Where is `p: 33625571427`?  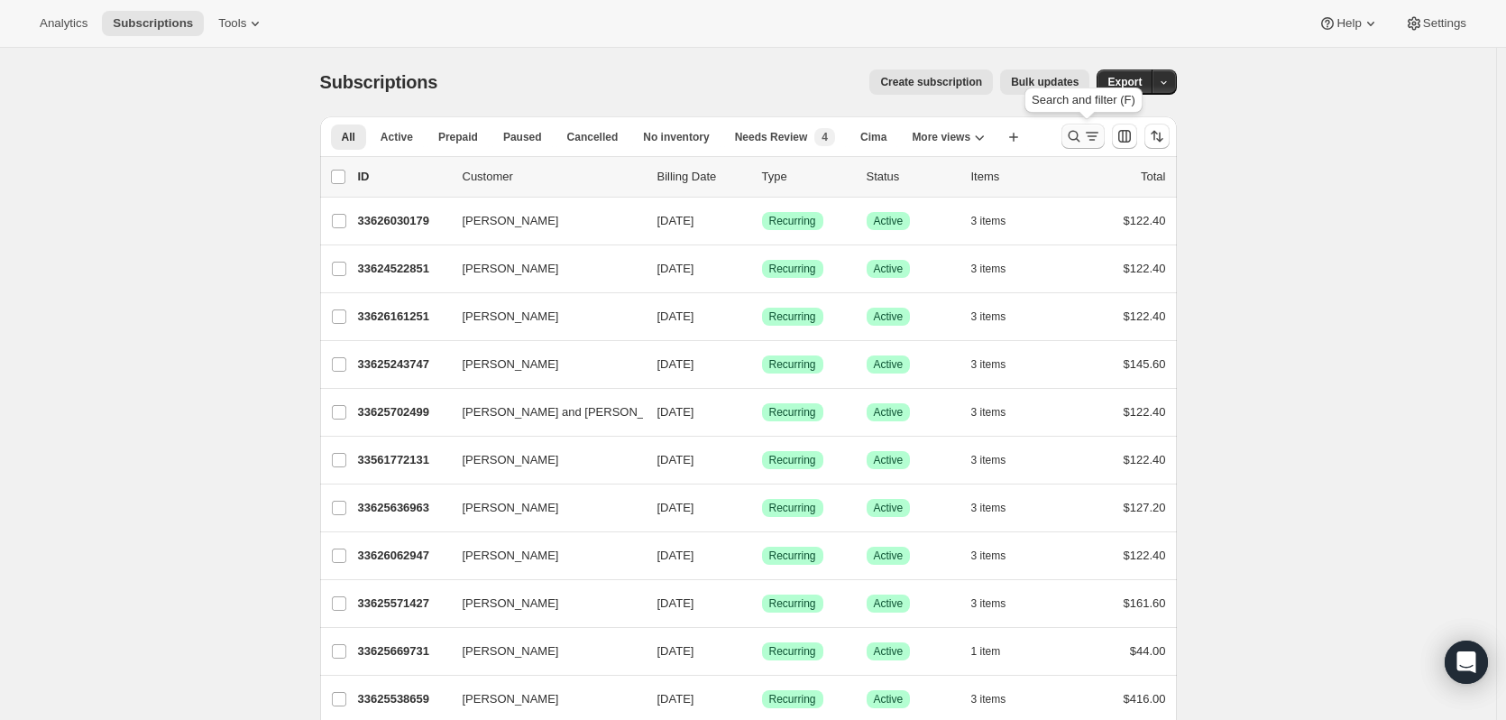 p: 33625571427 is located at coordinates (403, 603).